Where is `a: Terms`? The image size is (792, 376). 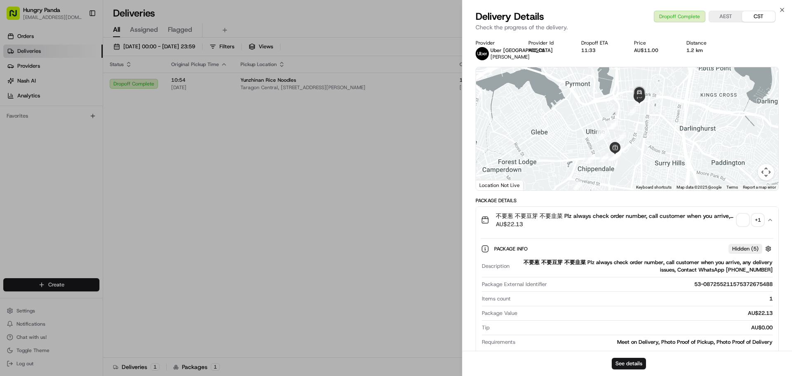
a: Terms is located at coordinates (732, 187).